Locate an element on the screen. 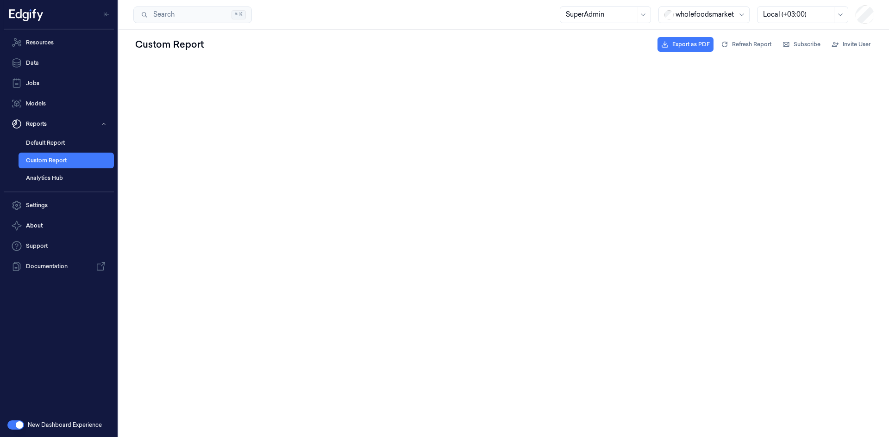  div: Custom Report is located at coordinates (169, 44).